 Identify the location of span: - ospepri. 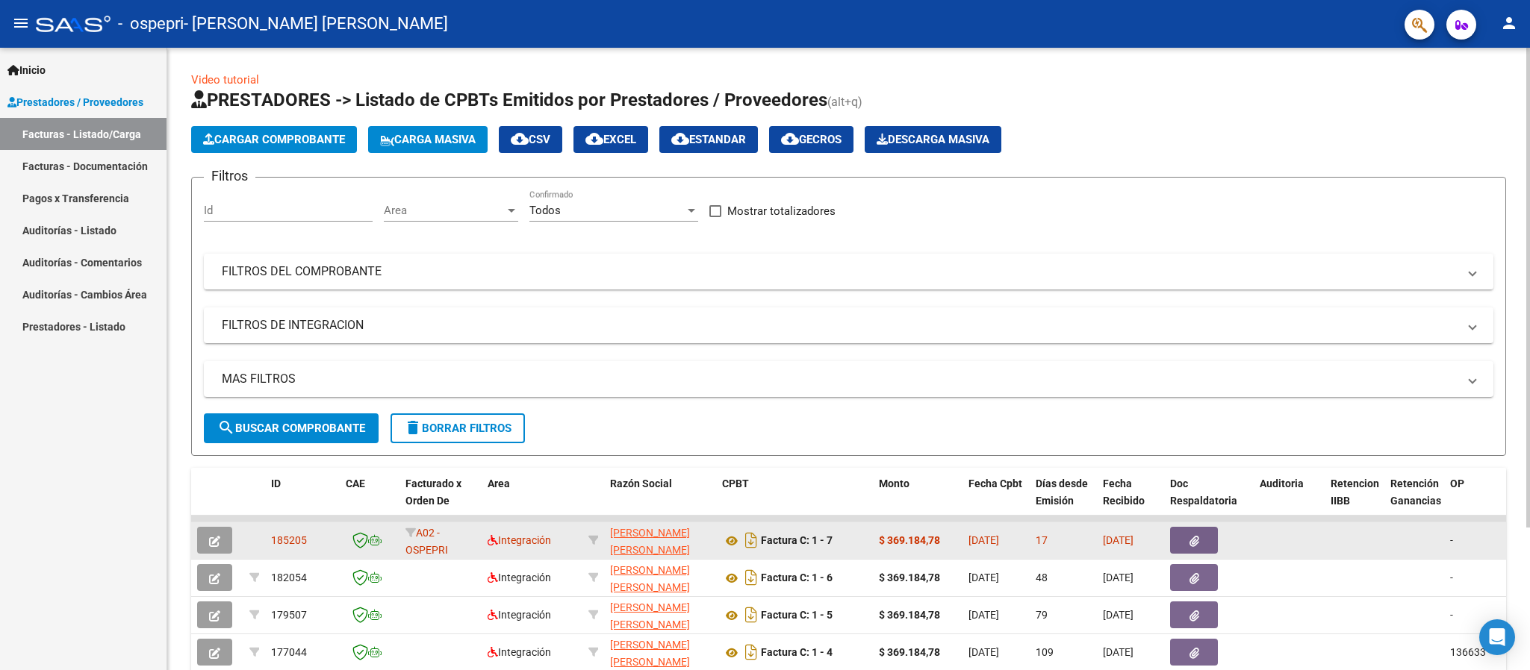
(151, 24).